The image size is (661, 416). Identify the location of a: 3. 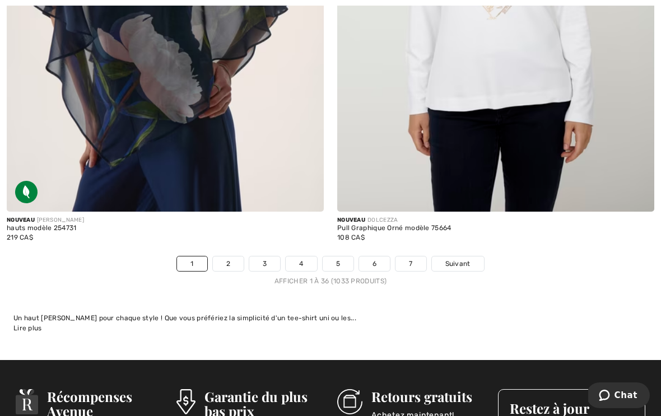
(264, 264).